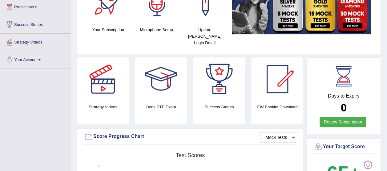  Describe the element at coordinates (343, 122) in the screenshot. I see `a: Renew Subscription` at that location.